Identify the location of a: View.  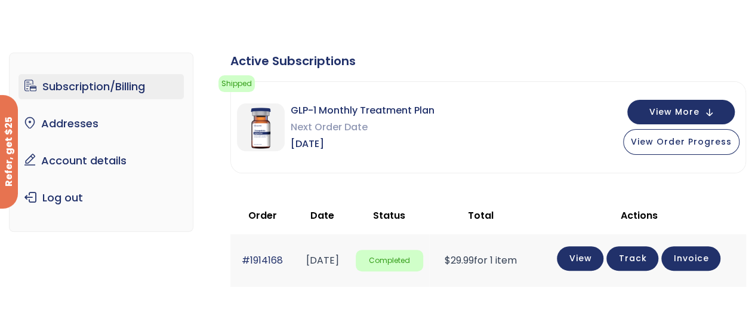
(580, 258).